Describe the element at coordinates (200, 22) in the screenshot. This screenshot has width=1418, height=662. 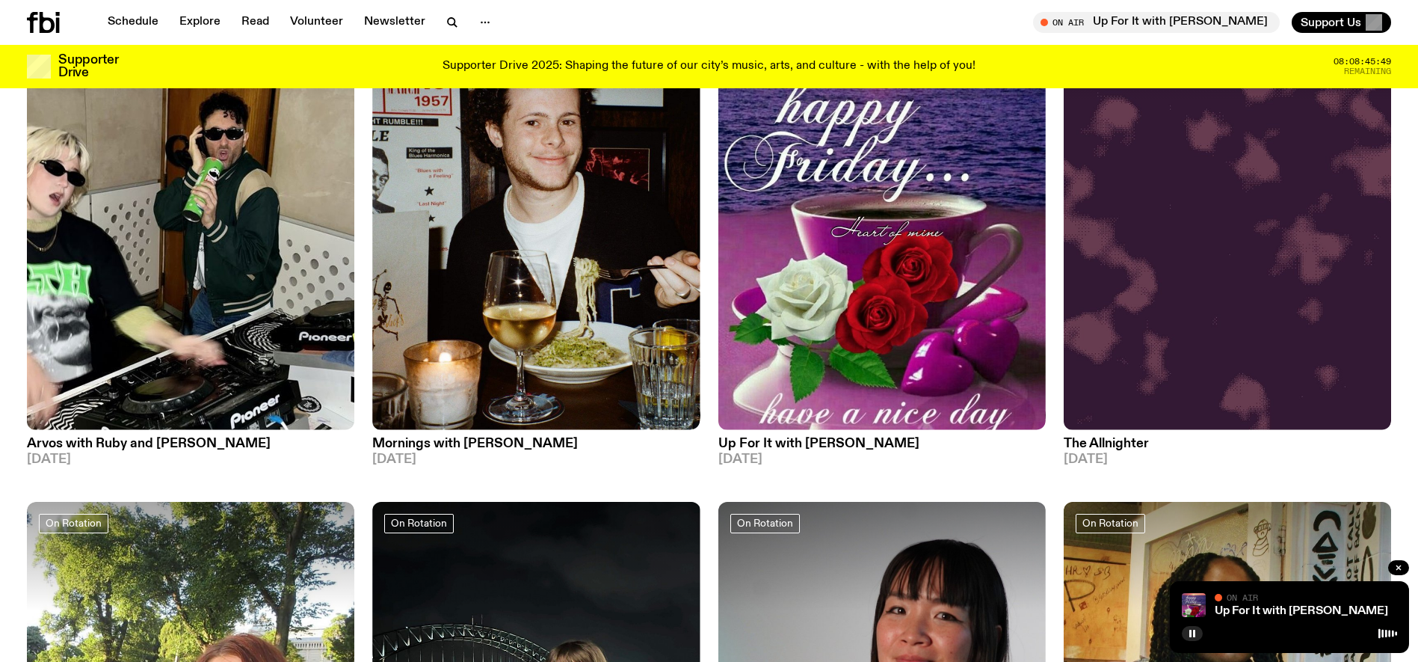
I see `a: Explore` at that location.